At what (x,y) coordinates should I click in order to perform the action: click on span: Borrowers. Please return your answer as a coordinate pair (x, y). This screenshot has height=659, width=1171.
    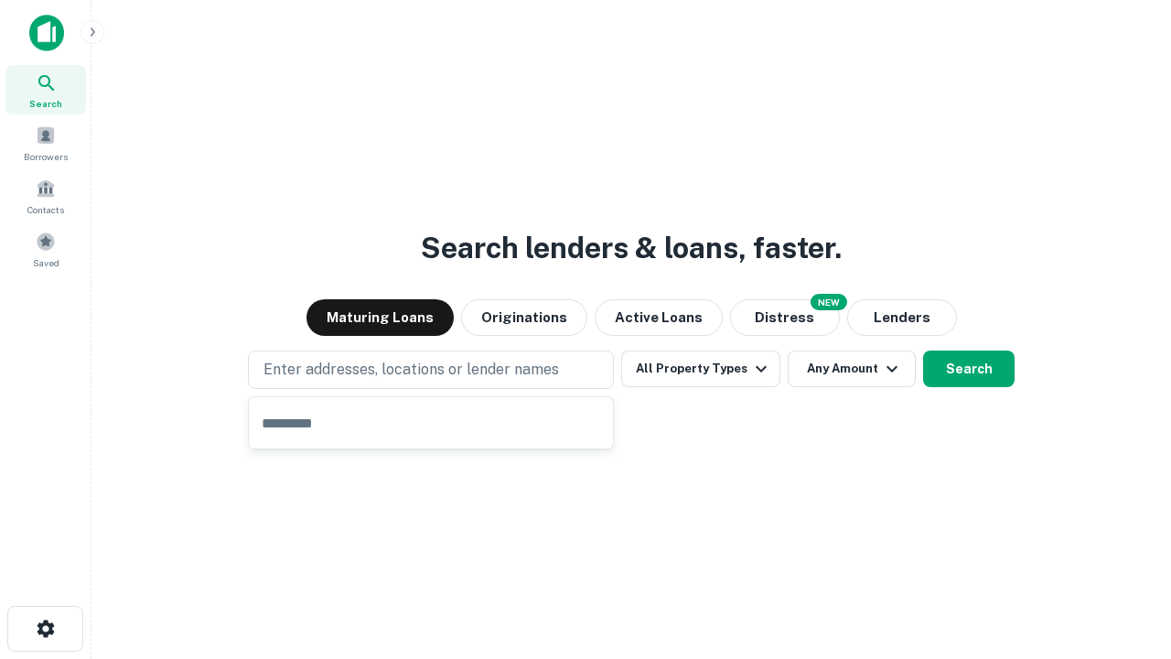
    Looking at the image, I should click on (46, 156).